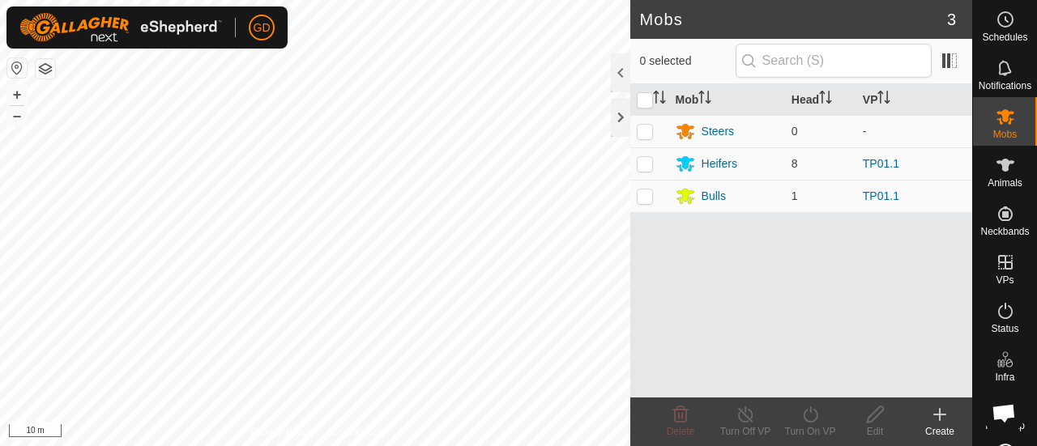  What do you see at coordinates (875, 432) in the screenshot?
I see `div: Edit` at bounding box center [875, 432].